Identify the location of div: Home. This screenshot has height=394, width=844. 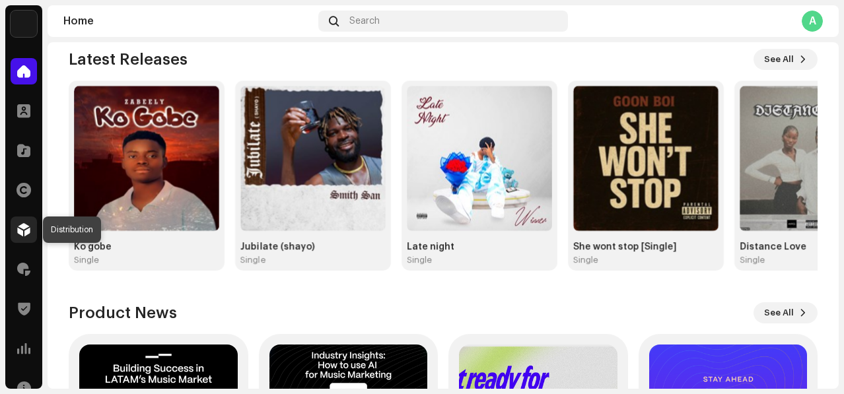
(188, 21).